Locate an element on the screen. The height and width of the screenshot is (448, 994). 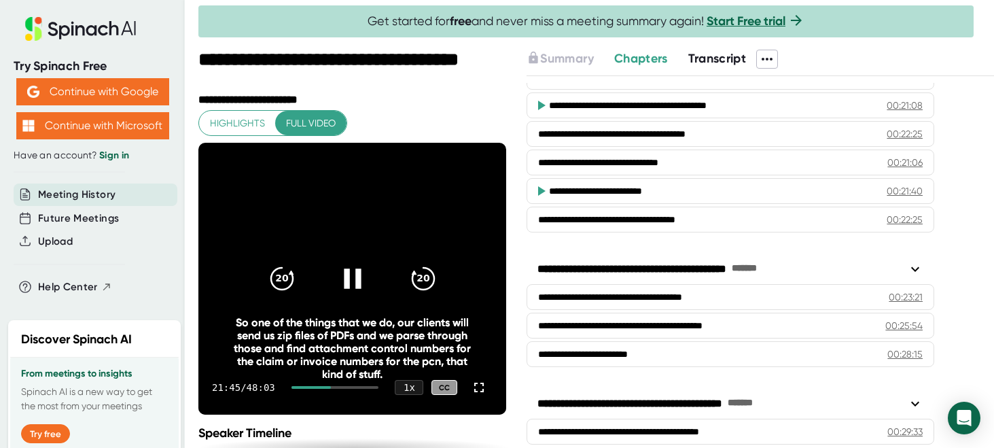
span: Transcript is located at coordinates (718, 58).